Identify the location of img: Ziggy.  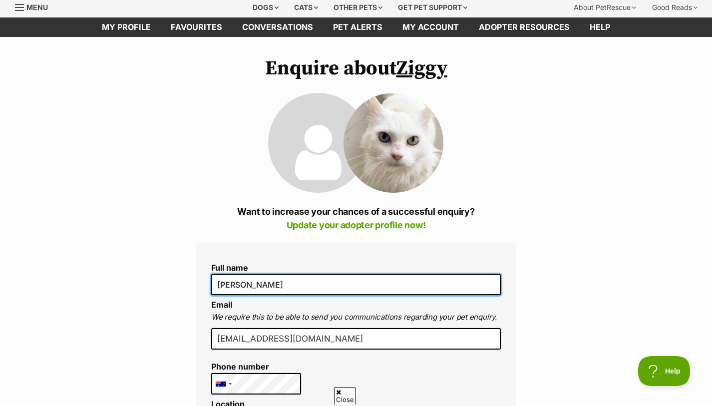
(393, 143).